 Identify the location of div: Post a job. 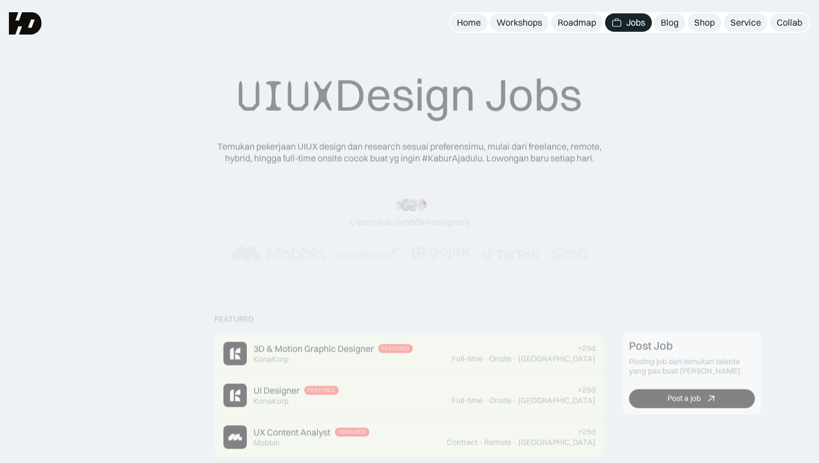
(684, 398).